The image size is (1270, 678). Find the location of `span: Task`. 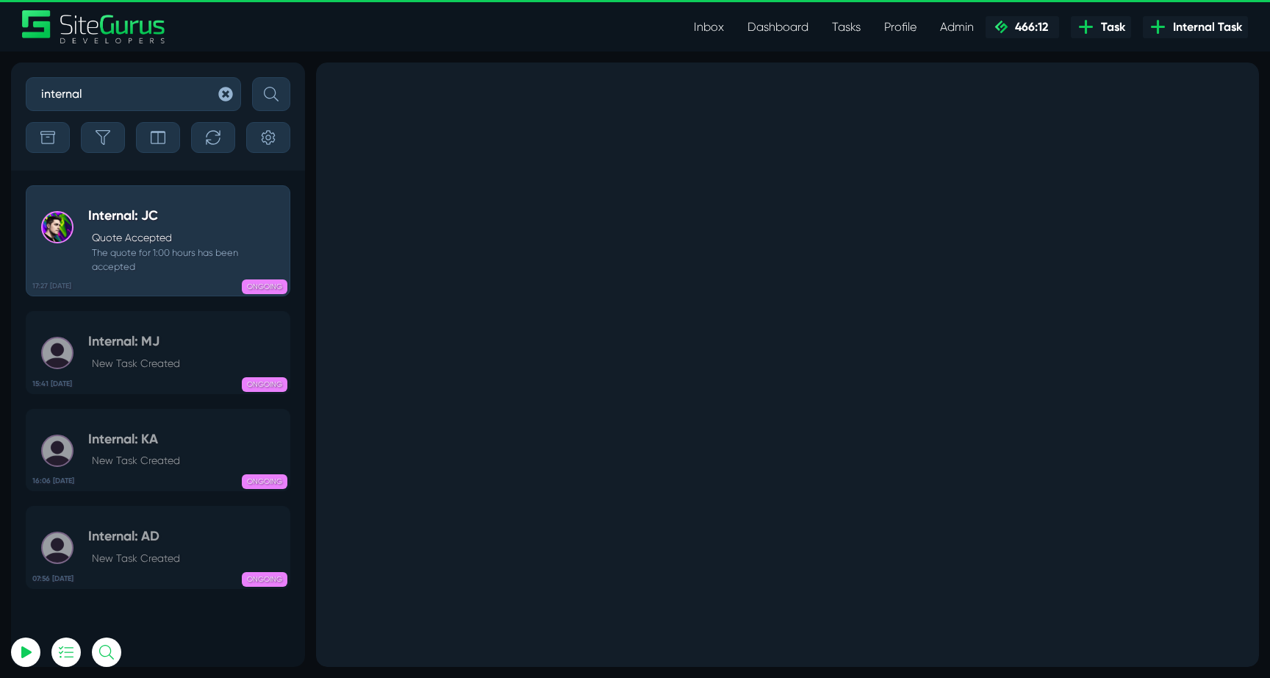

span: Task is located at coordinates (1110, 27).